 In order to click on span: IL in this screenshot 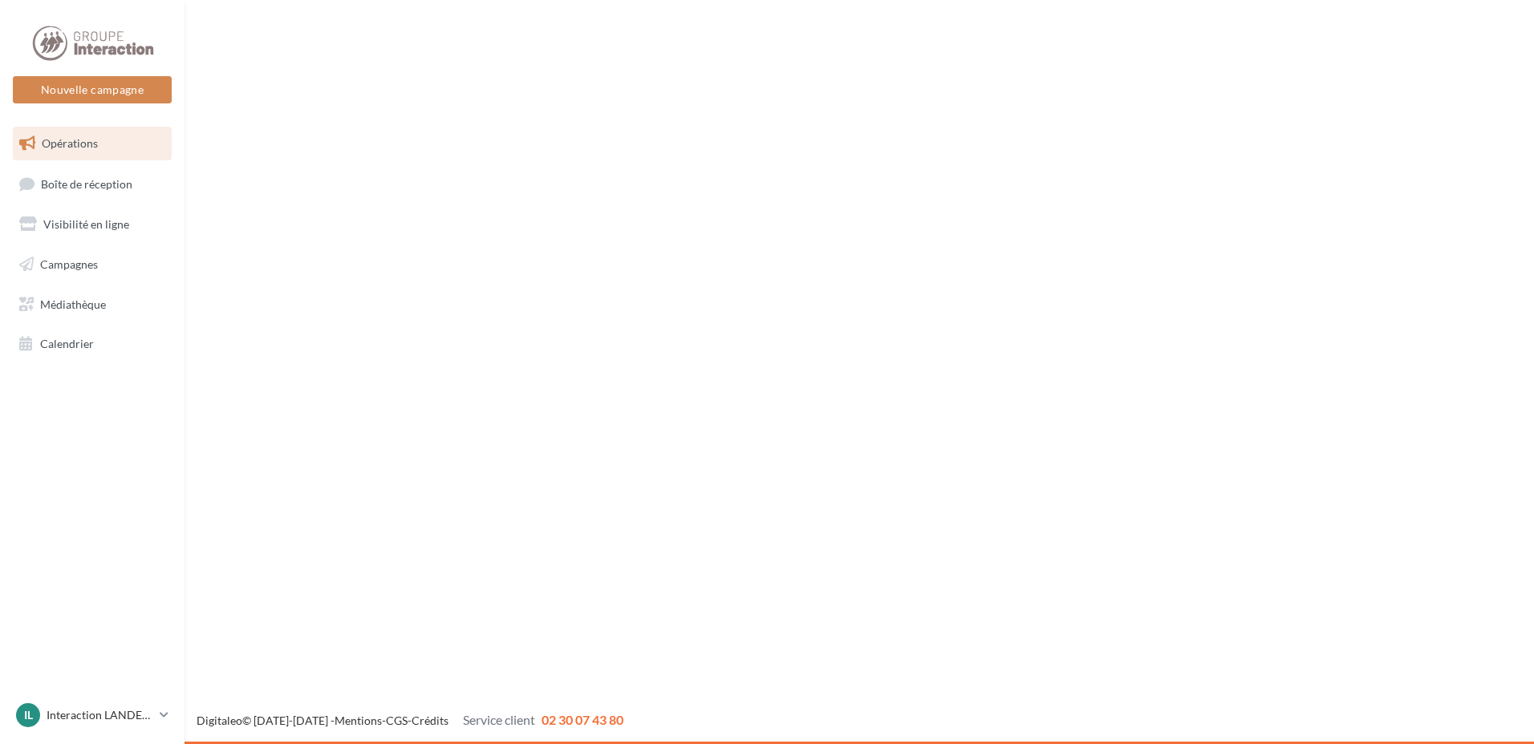, I will do `click(28, 716)`.